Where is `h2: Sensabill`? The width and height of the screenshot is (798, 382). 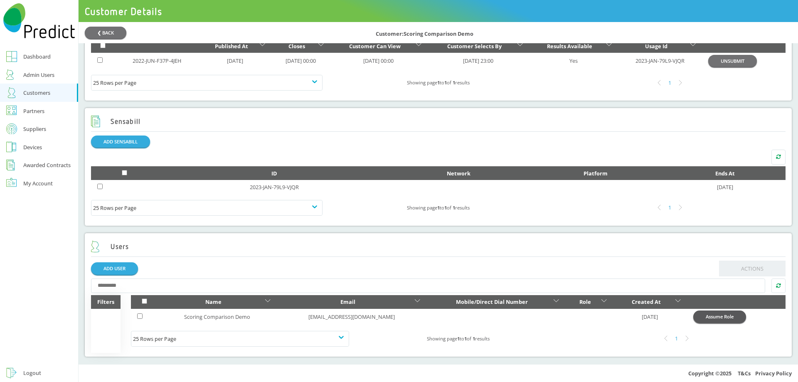
h2: Sensabill is located at coordinates (116, 121).